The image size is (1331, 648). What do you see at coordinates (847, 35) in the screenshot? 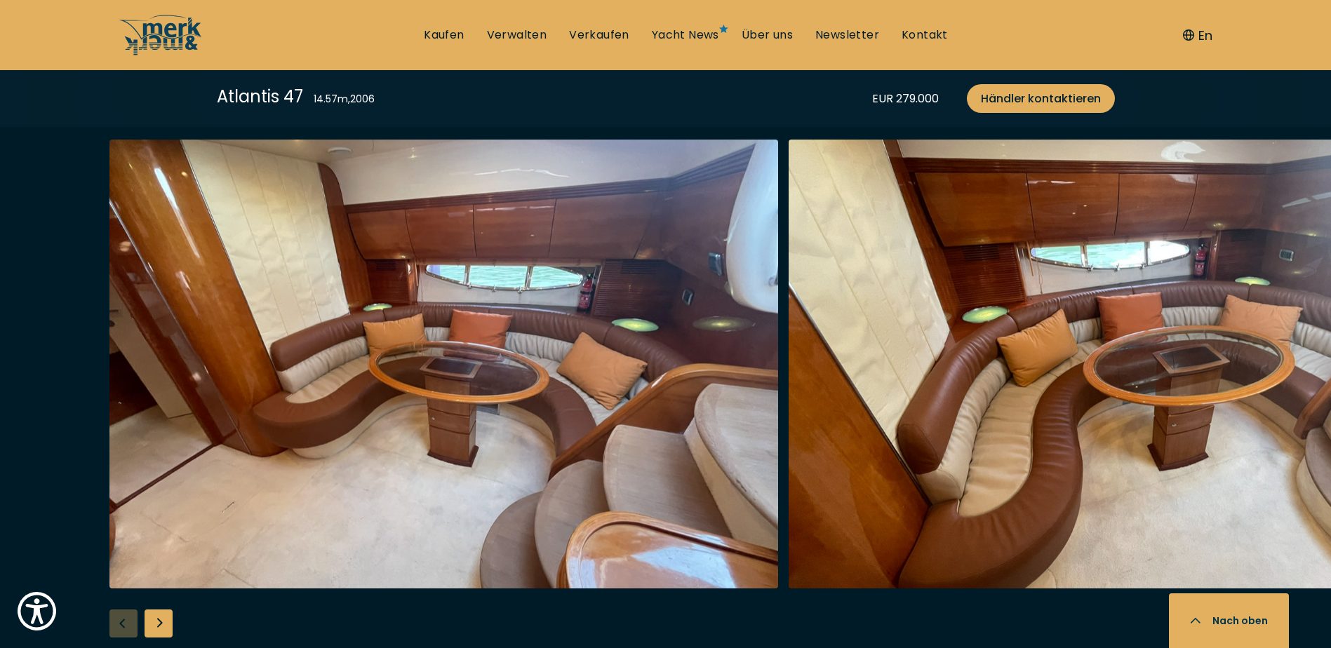
I see `a: Newsletter` at bounding box center [847, 35].